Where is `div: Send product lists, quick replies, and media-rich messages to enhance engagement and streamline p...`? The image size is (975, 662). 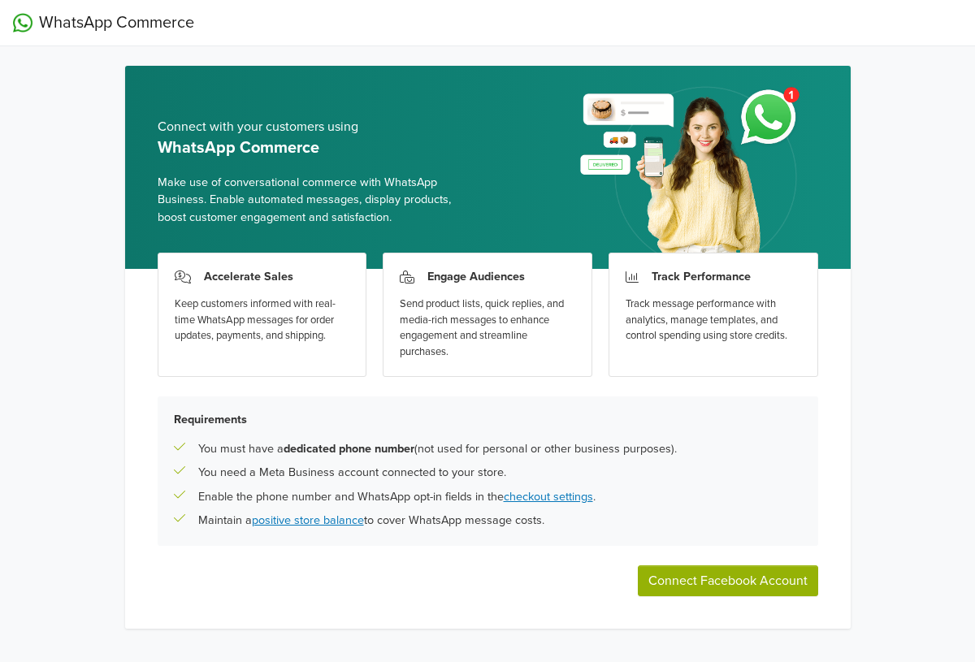 div: Send product lists, quick replies, and media-rich messages to enhance engagement and streamline p... is located at coordinates (487, 328).